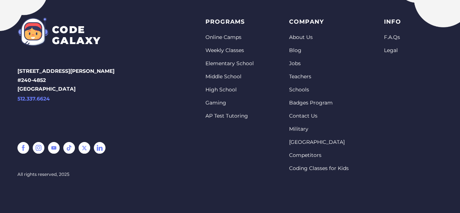 The width and height of the screenshot is (460, 213). Describe the element at coordinates (319, 22) in the screenshot. I see `p: Company` at that location.